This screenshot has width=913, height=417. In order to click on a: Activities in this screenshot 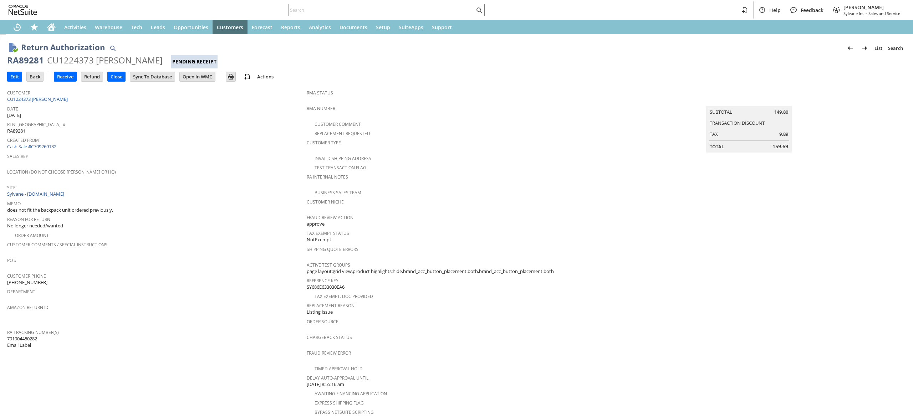, I will do `click(75, 27)`.